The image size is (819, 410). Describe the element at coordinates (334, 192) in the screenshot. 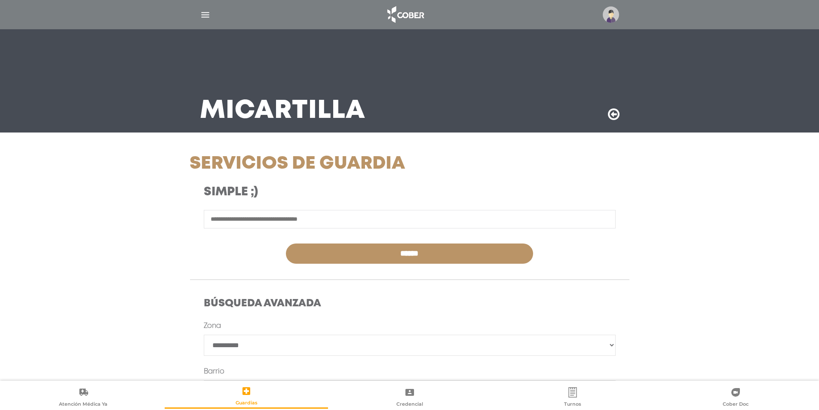

I see `h3: Simple ;)` at that location.